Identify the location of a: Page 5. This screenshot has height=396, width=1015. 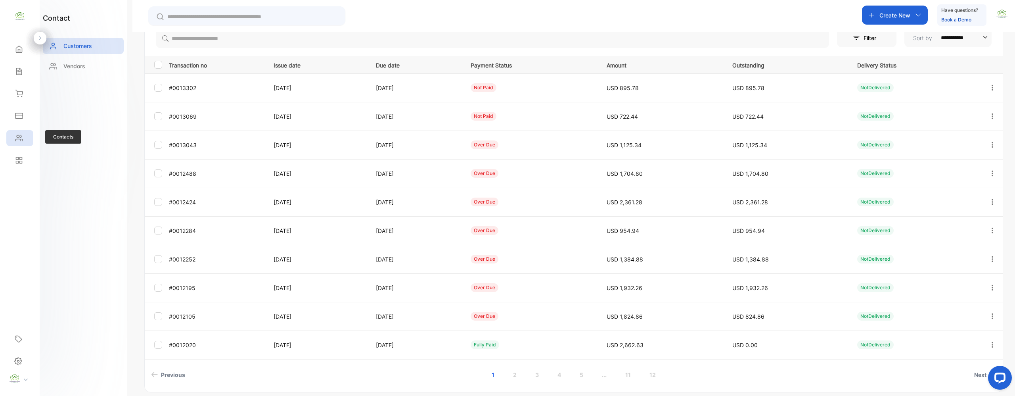
(581, 374).